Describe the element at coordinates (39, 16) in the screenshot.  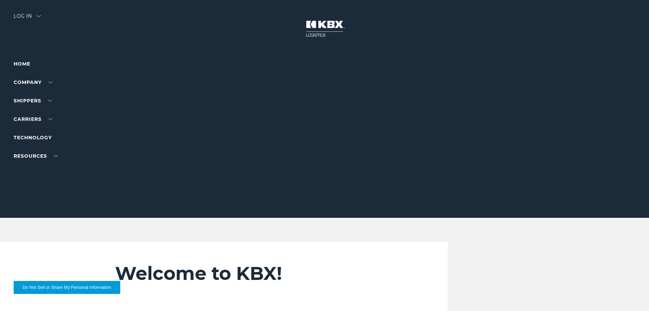
I see `img: arrow` at that location.